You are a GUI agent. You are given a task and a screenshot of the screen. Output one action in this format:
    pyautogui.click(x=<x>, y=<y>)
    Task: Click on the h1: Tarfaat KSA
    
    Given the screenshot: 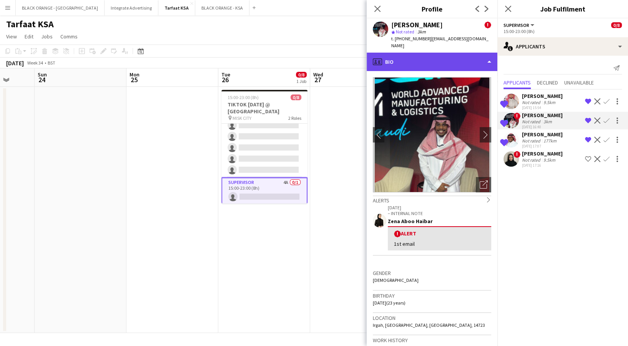 What is the action you would take?
    pyautogui.click(x=30, y=24)
    